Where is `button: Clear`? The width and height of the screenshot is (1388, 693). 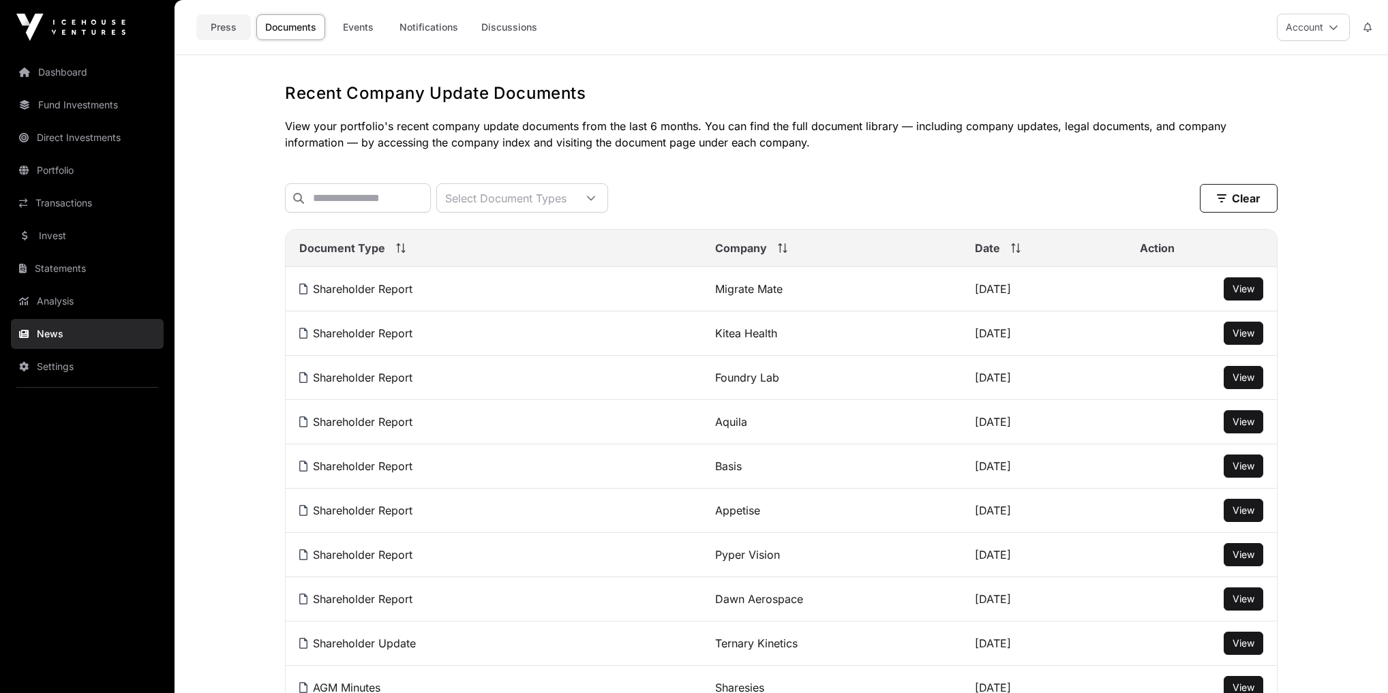
button: Clear is located at coordinates (1238, 198).